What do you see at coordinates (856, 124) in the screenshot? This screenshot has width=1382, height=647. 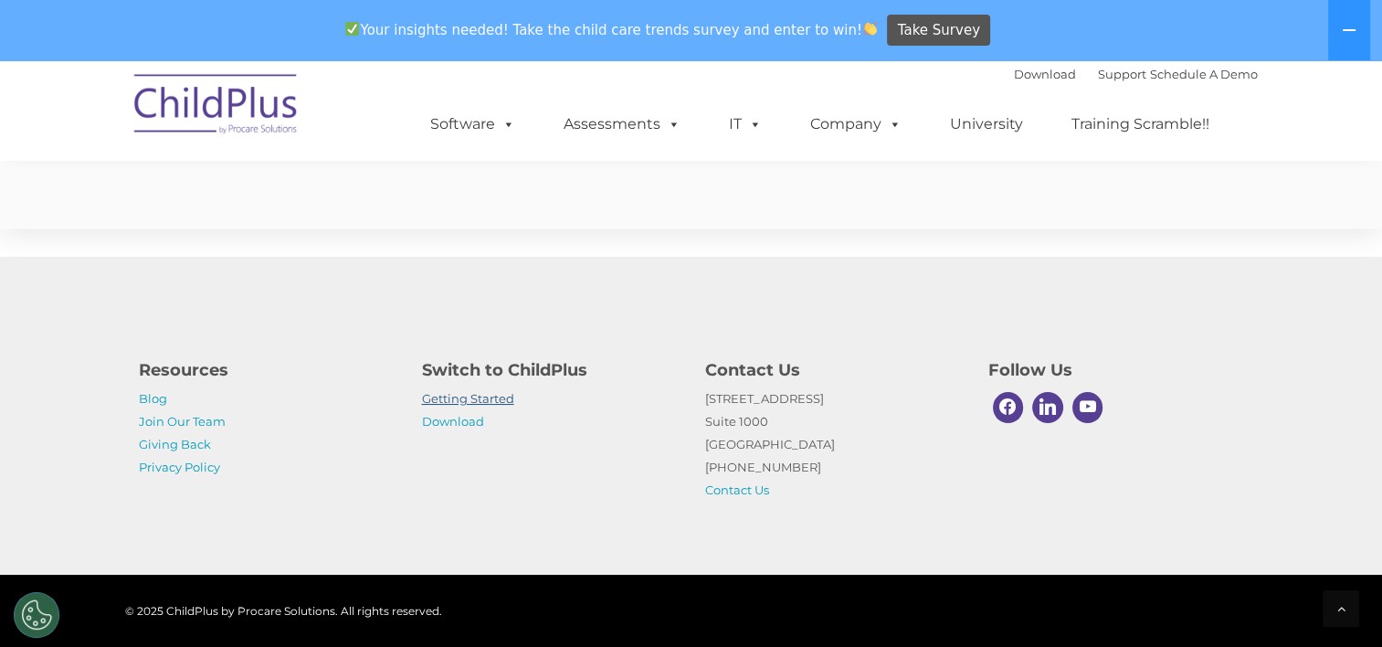 I see `a: Company` at bounding box center [856, 124].